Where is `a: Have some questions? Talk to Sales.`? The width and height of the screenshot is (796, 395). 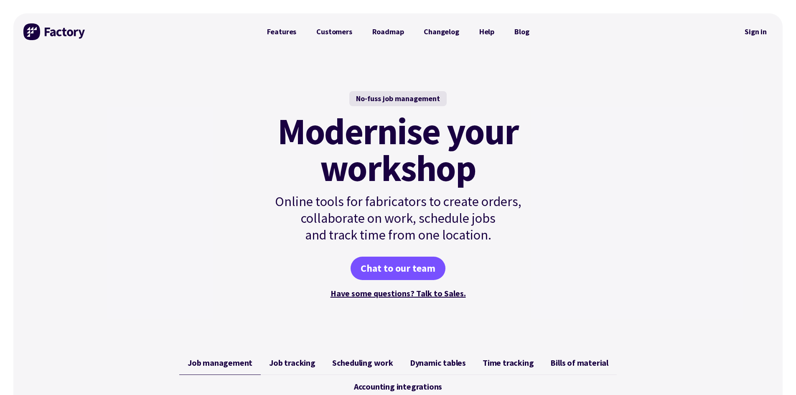 a: Have some questions? Talk to Sales. is located at coordinates (398, 293).